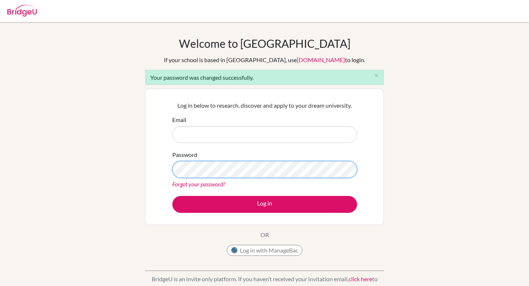 This screenshot has width=529, height=286. I want to click on button: Log in, so click(264, 204).